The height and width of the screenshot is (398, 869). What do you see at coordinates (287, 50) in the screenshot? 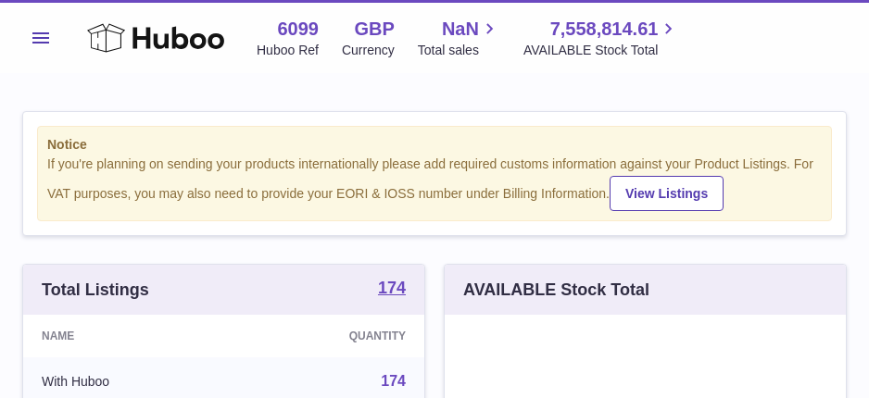
I see `div: Huboo Ref` at bounding box center [287, 50].